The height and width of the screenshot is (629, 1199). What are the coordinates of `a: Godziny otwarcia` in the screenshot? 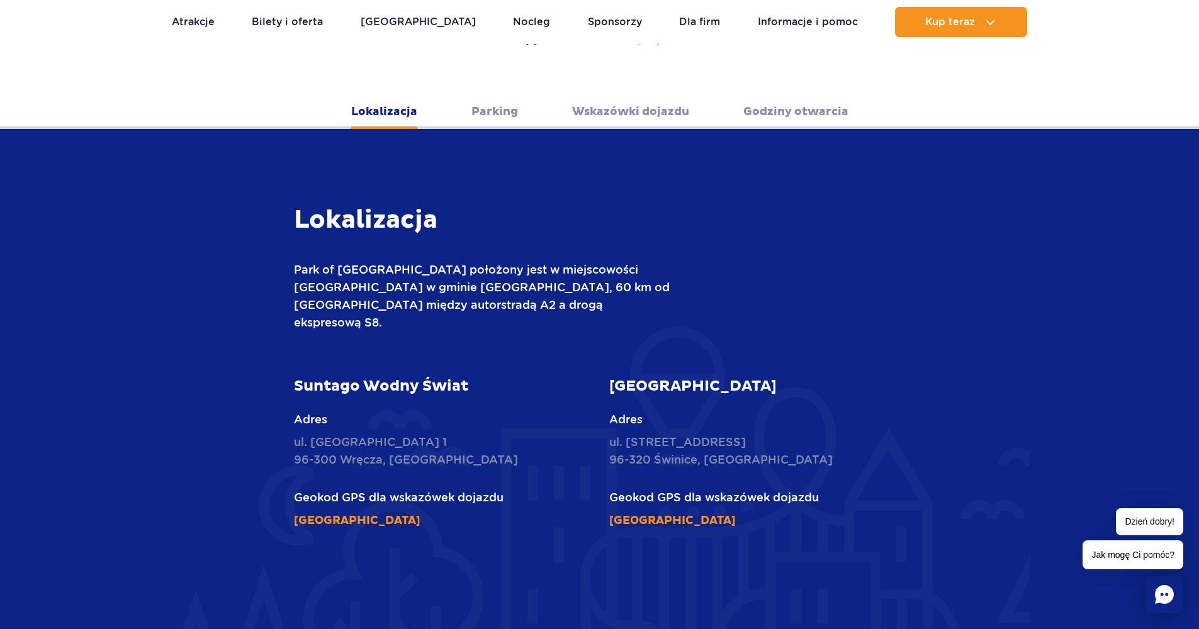 It's located at (796, 111).